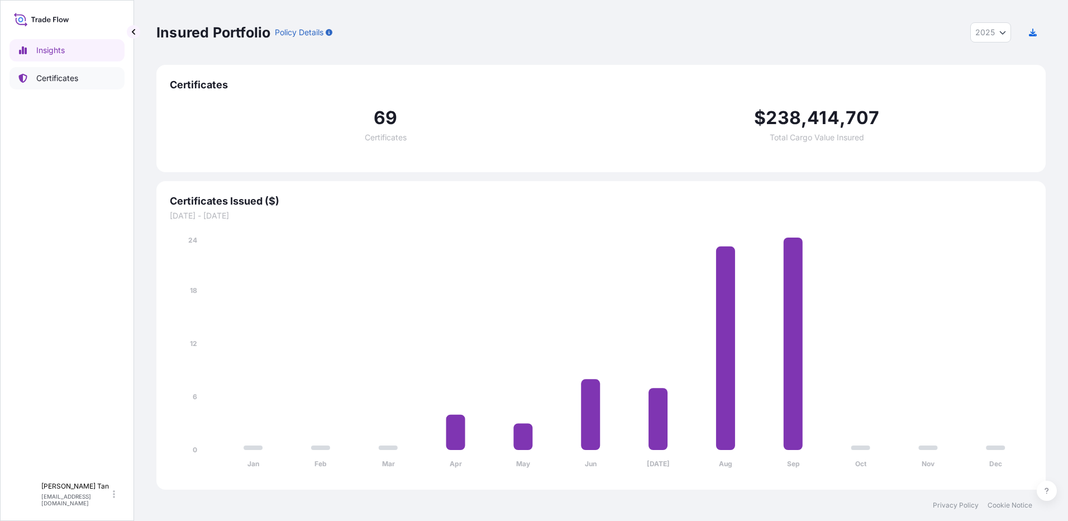 The image size is (1068, 521). What do you see at coordinates (861, 463) in the screenshot?
I see `tspan: Oct` at bounding box center [861, 463].